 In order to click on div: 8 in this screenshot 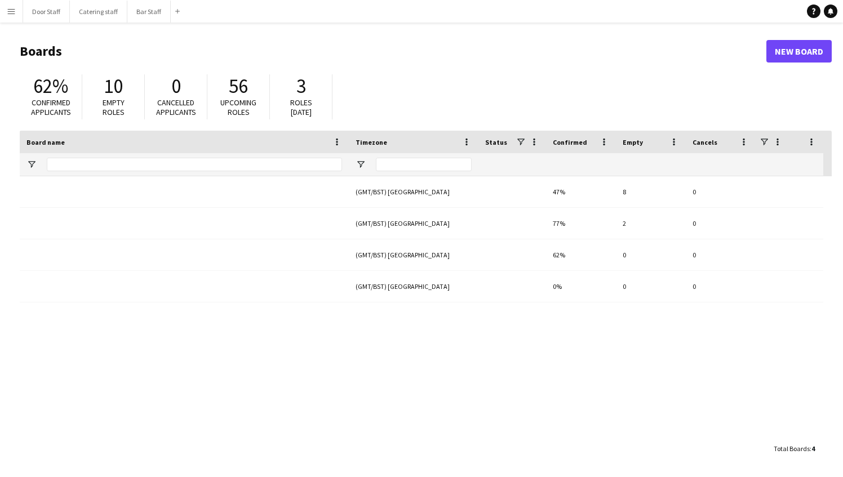, I will do `click(651, 192)`.